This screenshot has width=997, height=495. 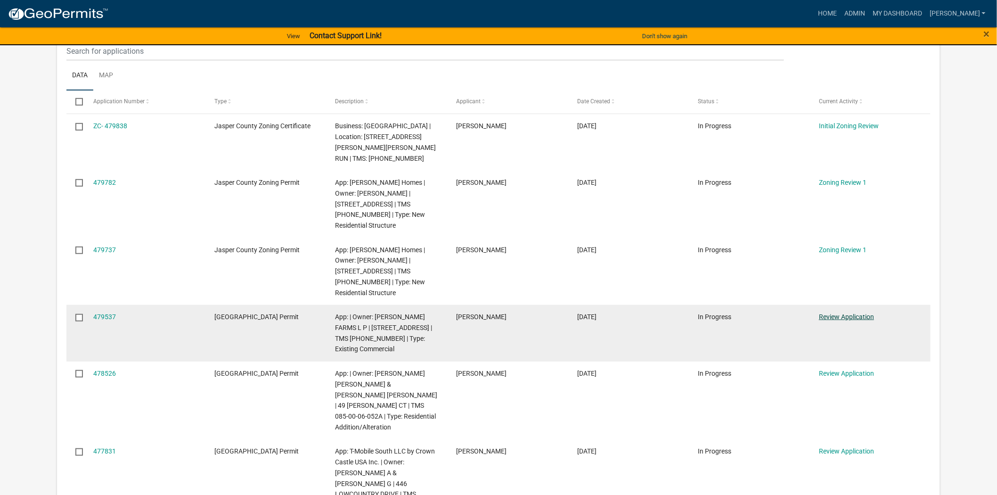 What do you see at coordinates (105, 250) in the screenshot?
I see `a: 479737` at bounding box center [105, 250].